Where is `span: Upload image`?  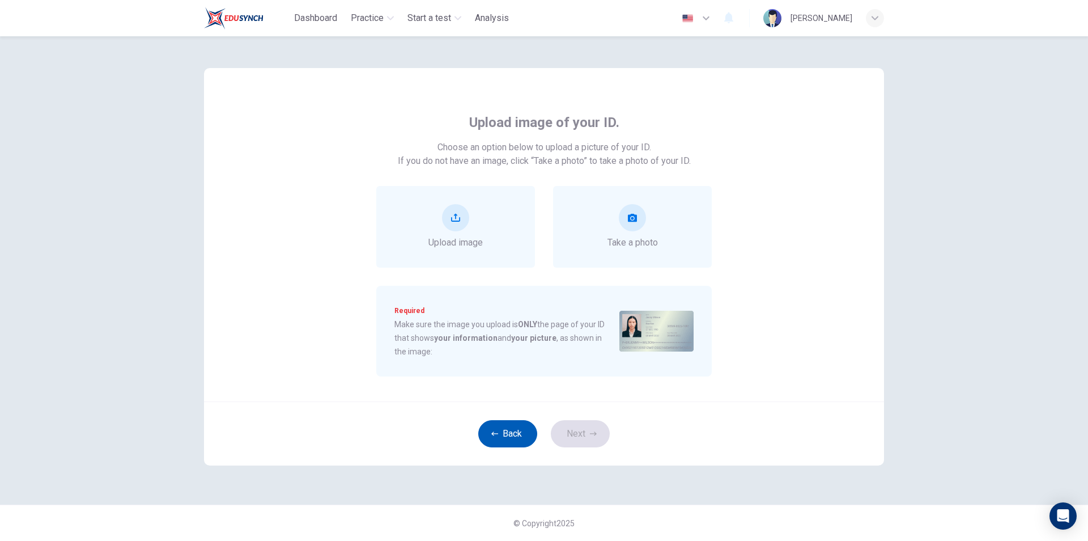
span: Upload image is located at coordinates (456, 243).